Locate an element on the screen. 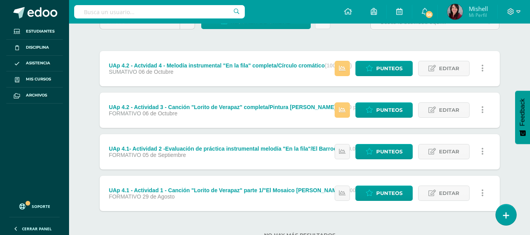  a: Archivos is located at coordinates (35, 95).